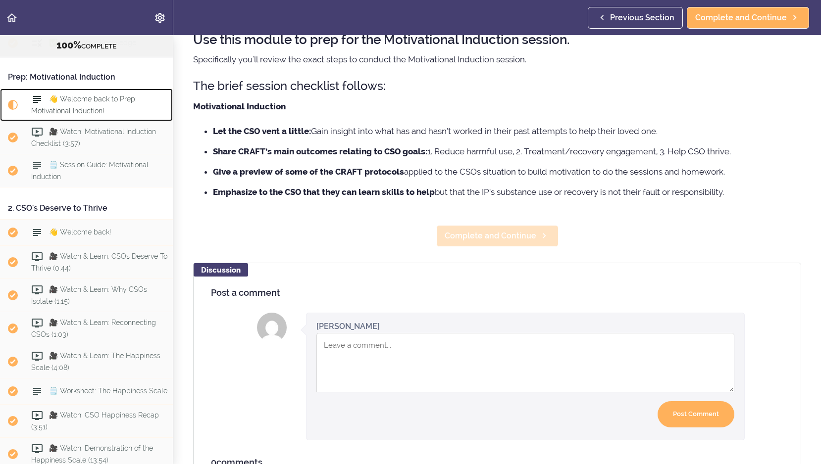  I want to click on input: Post Comment, so click(696, 414).